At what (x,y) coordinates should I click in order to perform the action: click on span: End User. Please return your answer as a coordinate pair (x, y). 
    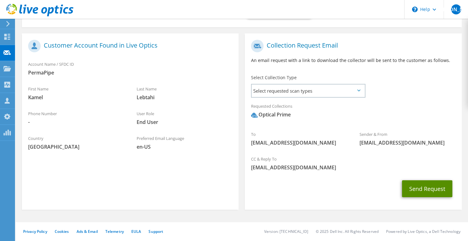
    Looking at the image, I should click on (184, 122).